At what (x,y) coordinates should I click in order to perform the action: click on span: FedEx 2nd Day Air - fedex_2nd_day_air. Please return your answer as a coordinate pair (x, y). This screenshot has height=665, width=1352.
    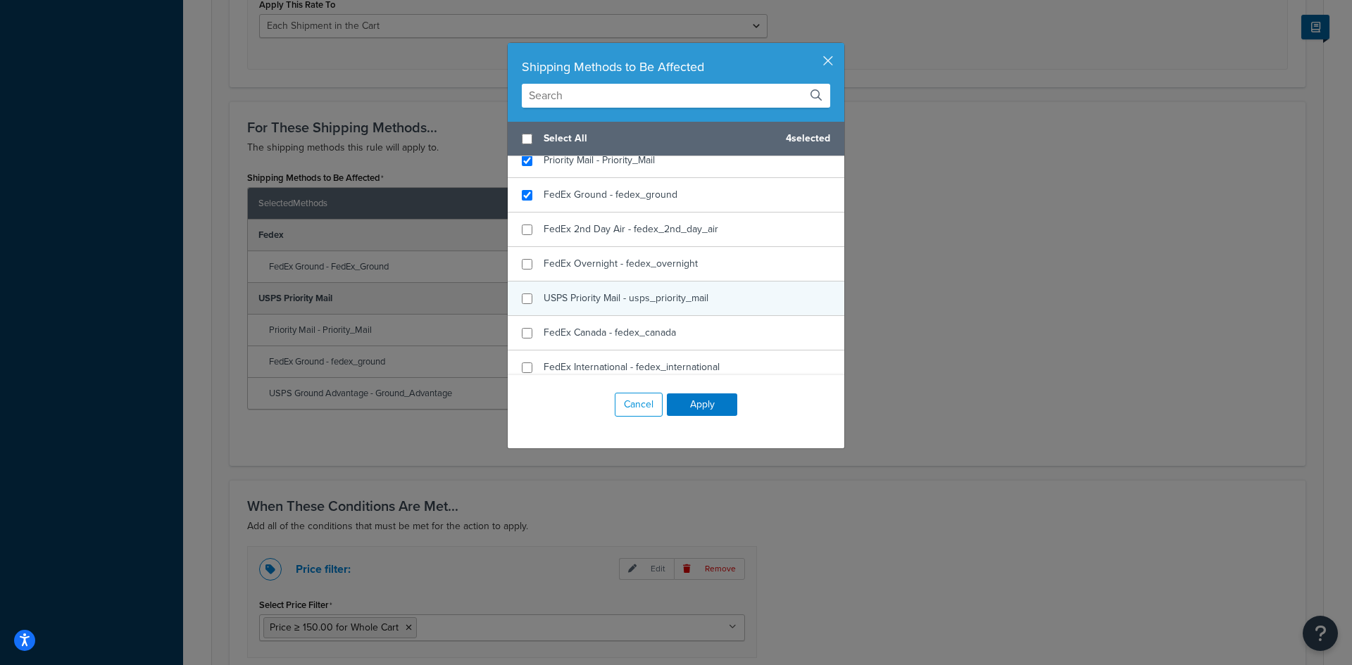
    Looking at the image, I should click on (631, 229).